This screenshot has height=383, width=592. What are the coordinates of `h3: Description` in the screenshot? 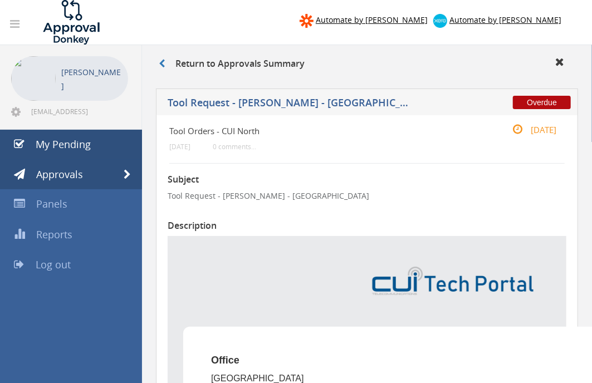 It's located at (367, 226).